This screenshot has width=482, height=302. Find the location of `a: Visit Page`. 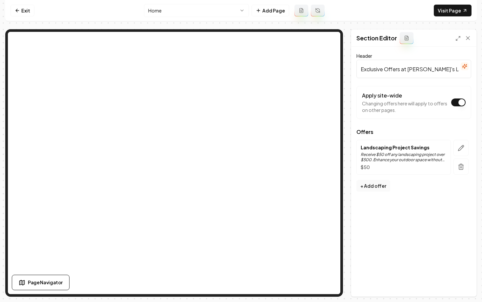

a: Visit Page is located at coordinates (453, 10).